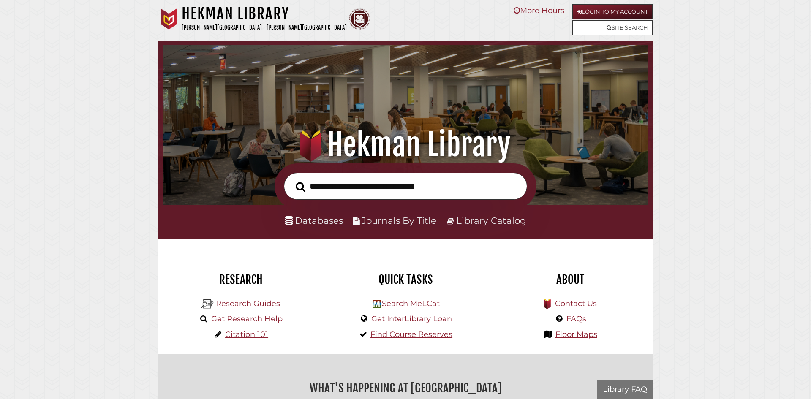 The image size is (811, 399). Describe the element at coordinates (576, 335) in the screenshot. I see `a: Floor Maps` at that location.